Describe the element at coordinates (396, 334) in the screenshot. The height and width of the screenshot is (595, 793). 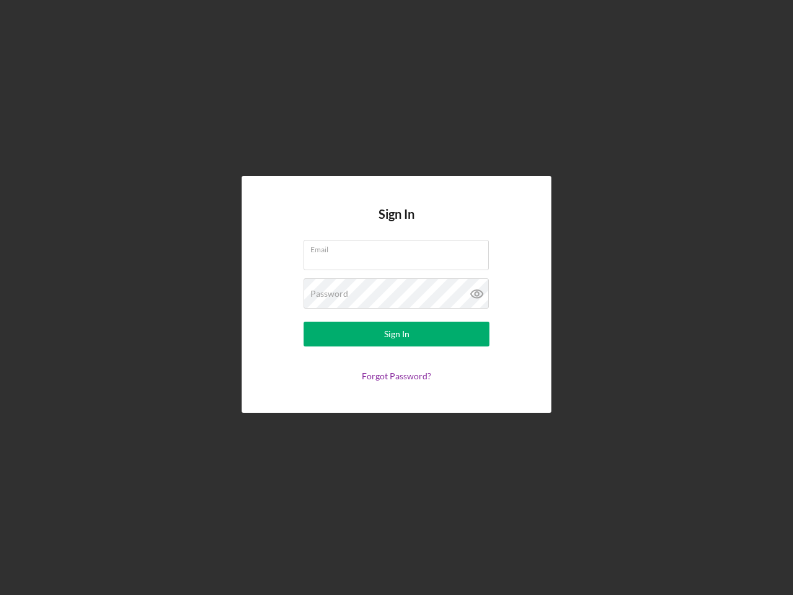
I see `div: Sign In` at that location.